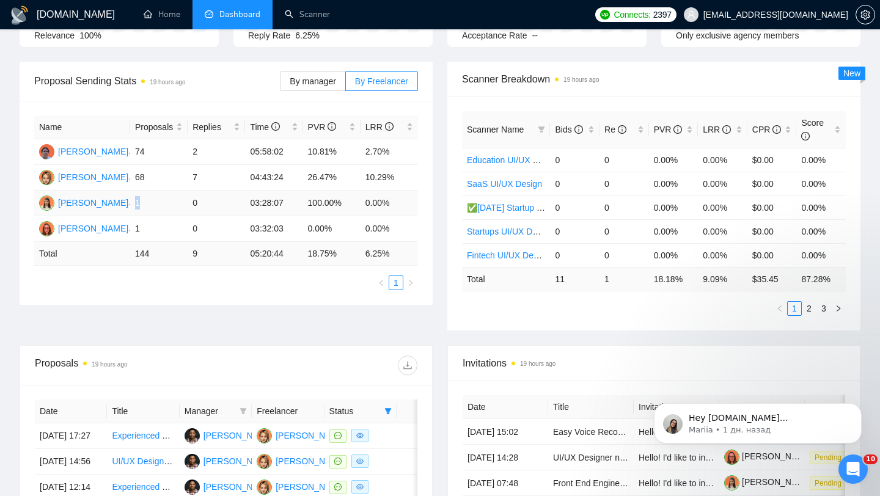 The image size is (880, 496). Describe the element at coordinates (852, 73) in the screenshot. I see `span: New` at that location.